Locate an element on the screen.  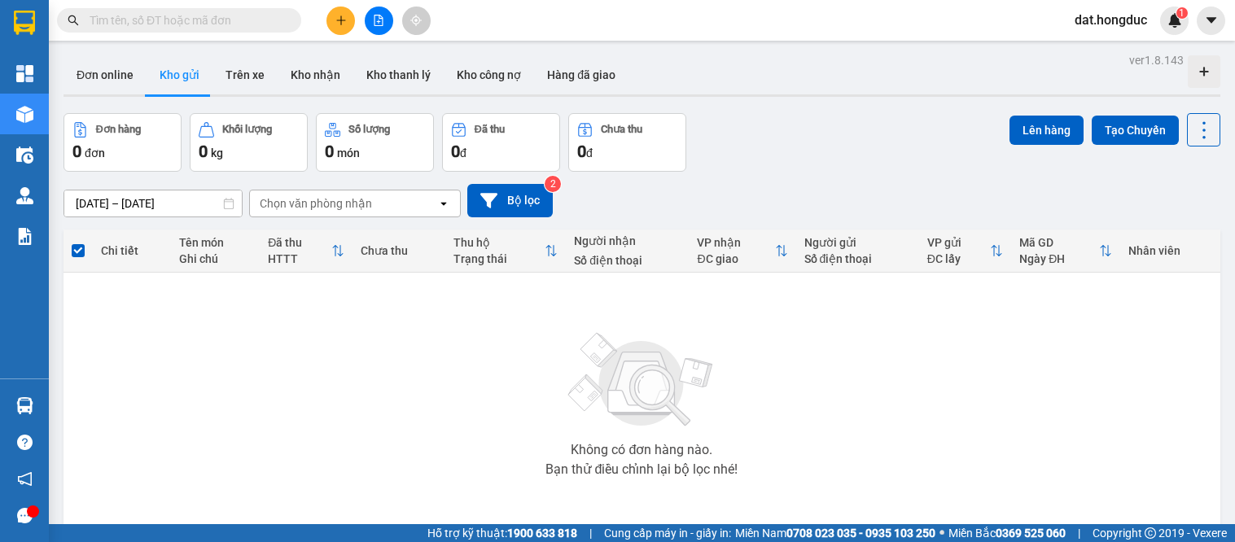
button: Bộ lọc is located at coordinates (510, 200).